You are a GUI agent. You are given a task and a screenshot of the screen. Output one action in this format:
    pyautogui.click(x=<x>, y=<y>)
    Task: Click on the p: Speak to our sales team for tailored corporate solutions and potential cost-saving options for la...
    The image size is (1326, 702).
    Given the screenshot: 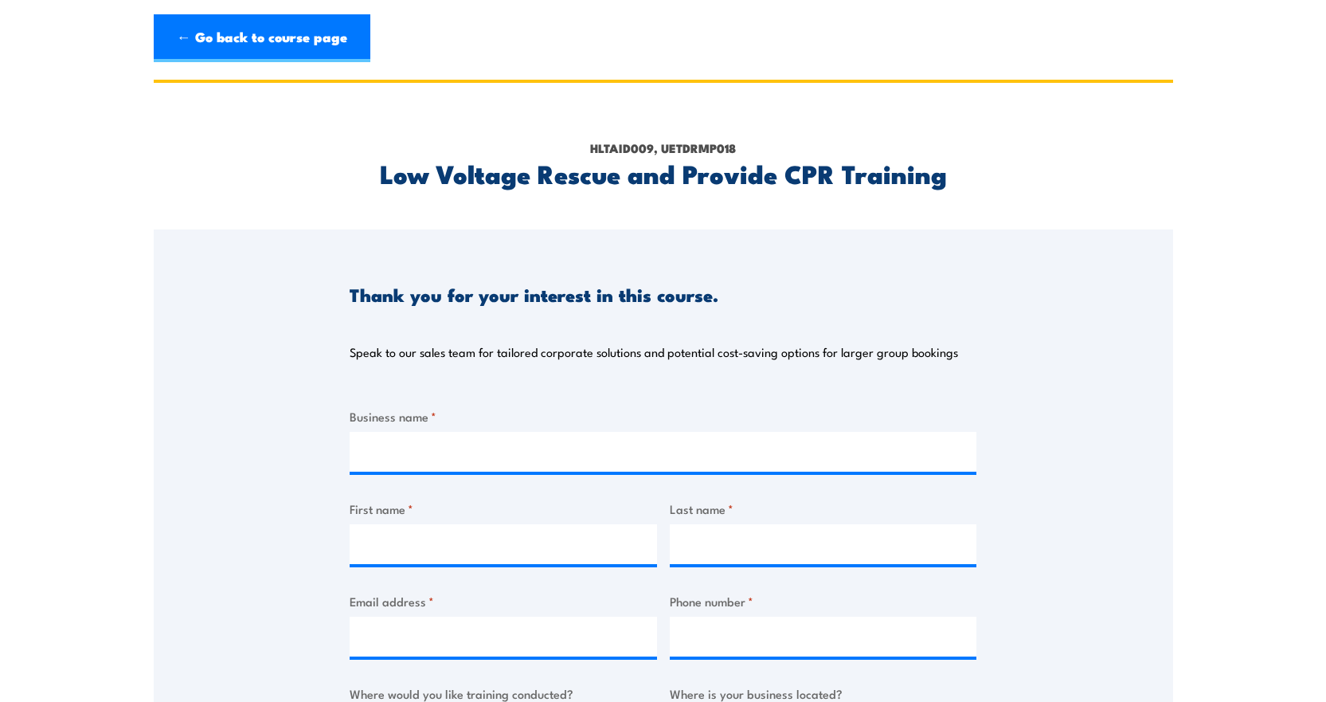 What is the action you would take?
    pyautogui.click(x=654, y=352)
    